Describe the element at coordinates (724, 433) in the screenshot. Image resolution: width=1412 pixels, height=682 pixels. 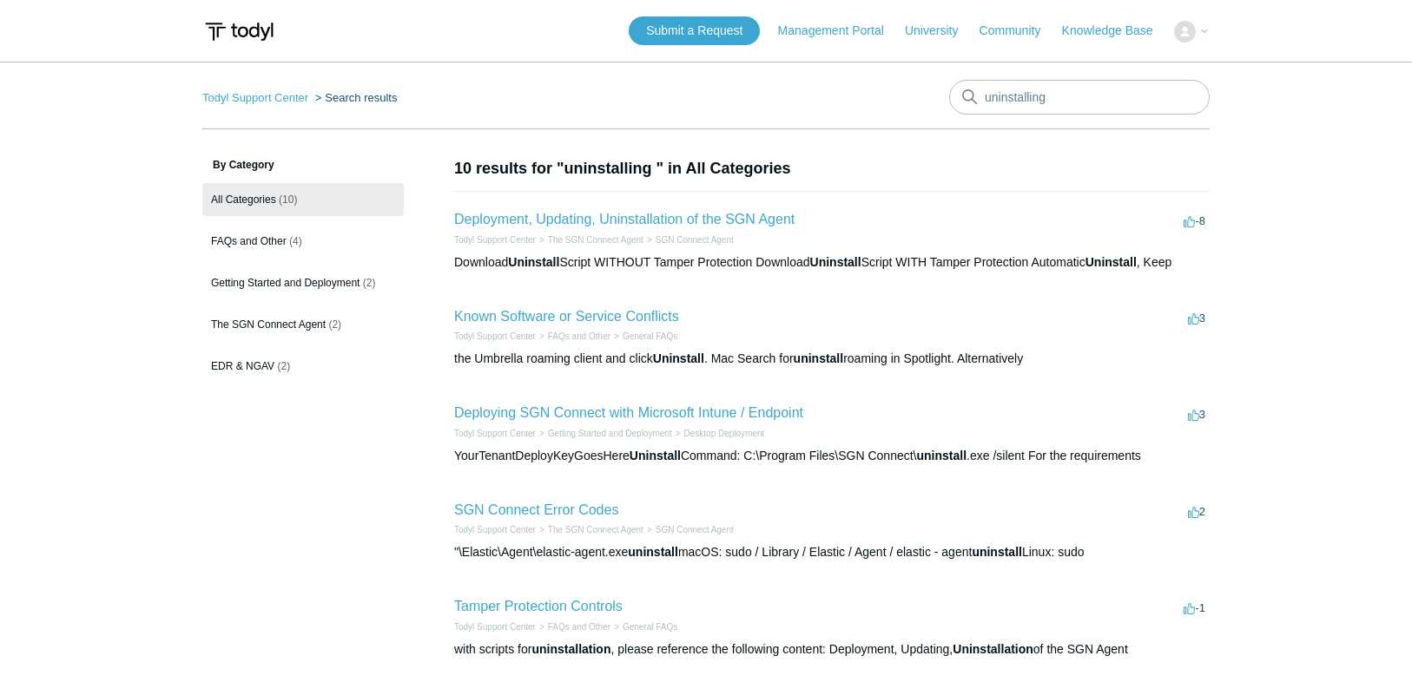
I see `a: Desktop Deployment` at that location.